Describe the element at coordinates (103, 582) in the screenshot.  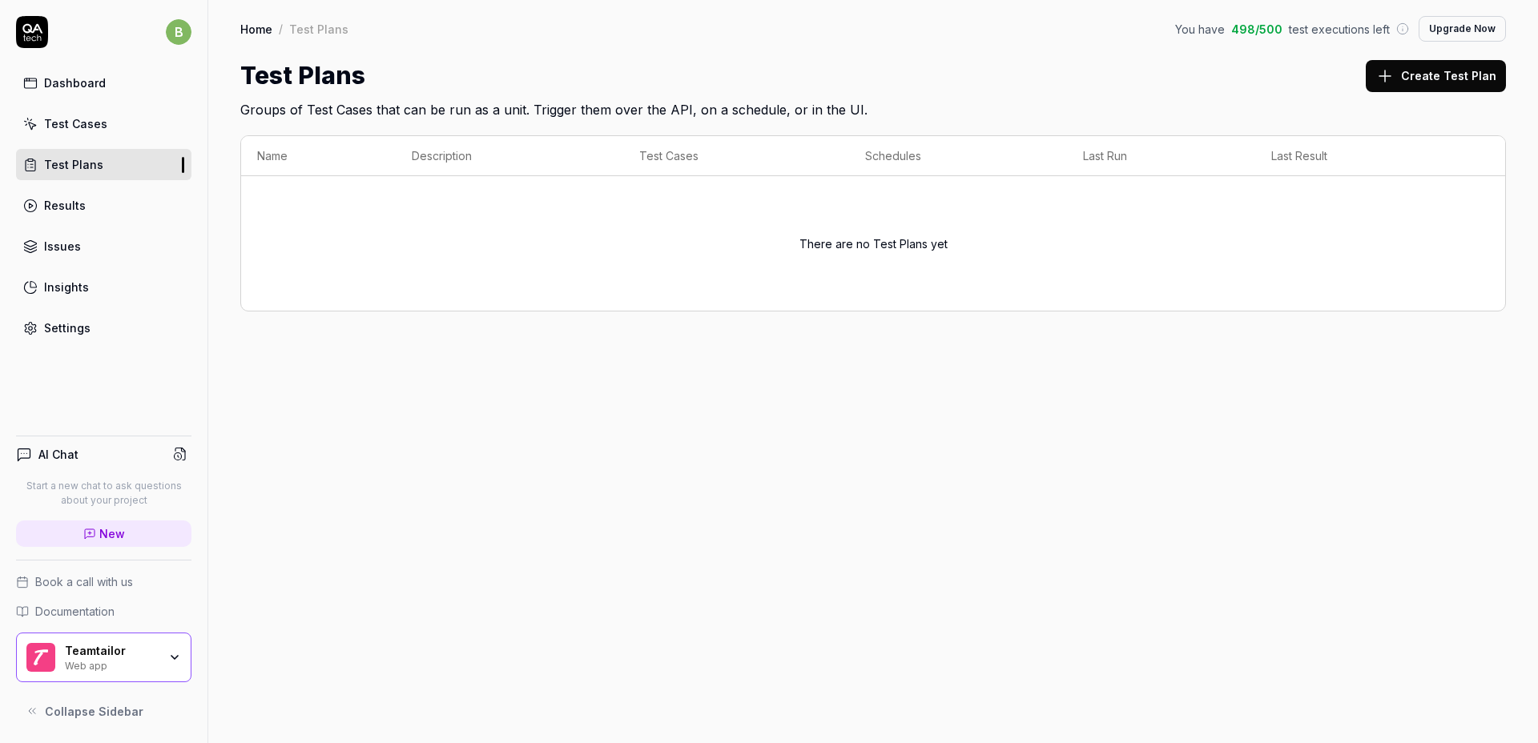
I see `a: Book a call with us` at that location.